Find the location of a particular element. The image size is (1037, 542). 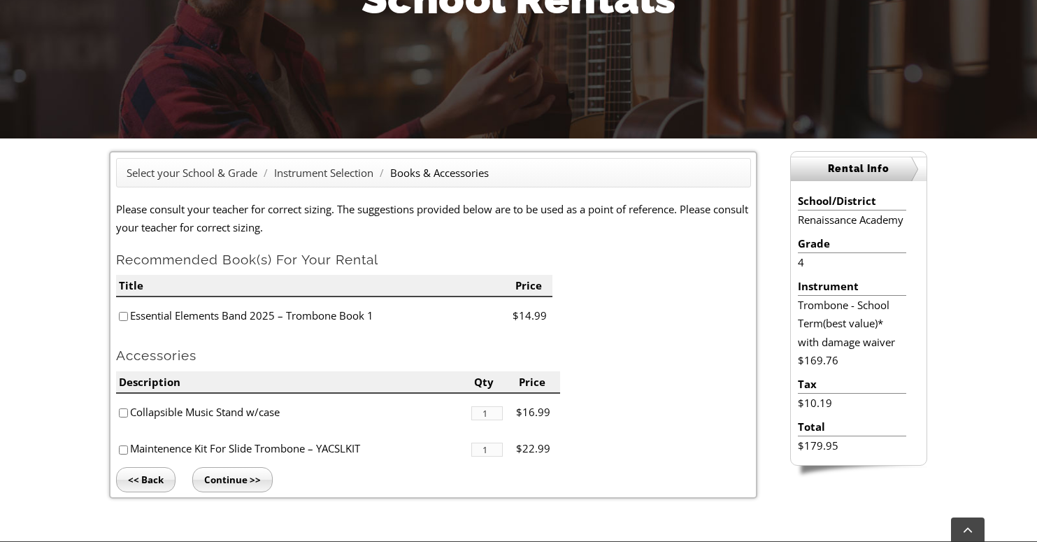

li: Qty is located at coordinates (494, 383).